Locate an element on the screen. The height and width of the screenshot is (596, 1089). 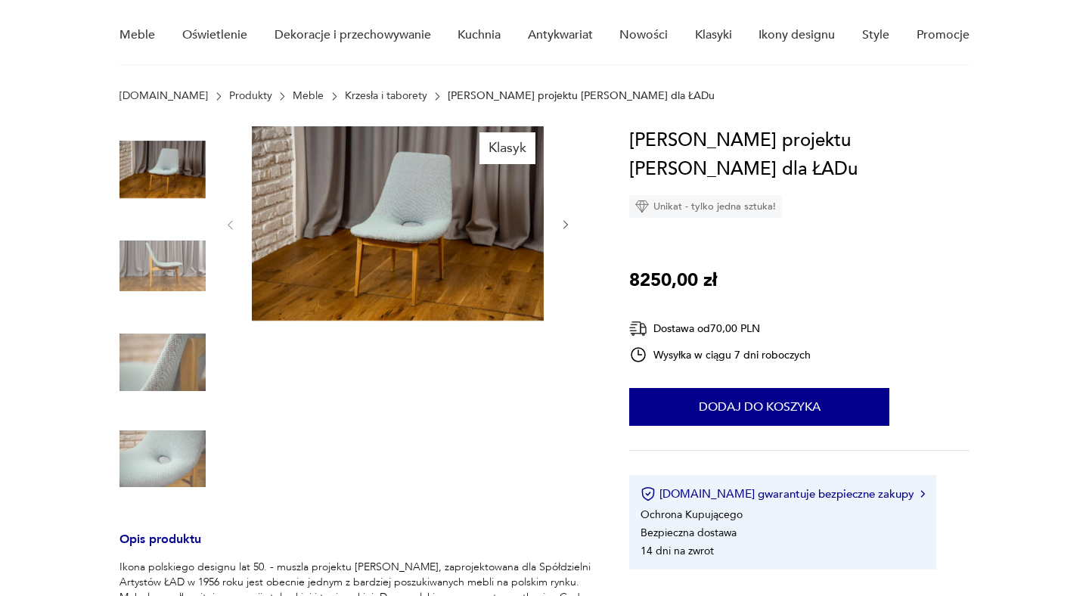
a: Style is located at coordinates (876, 35).